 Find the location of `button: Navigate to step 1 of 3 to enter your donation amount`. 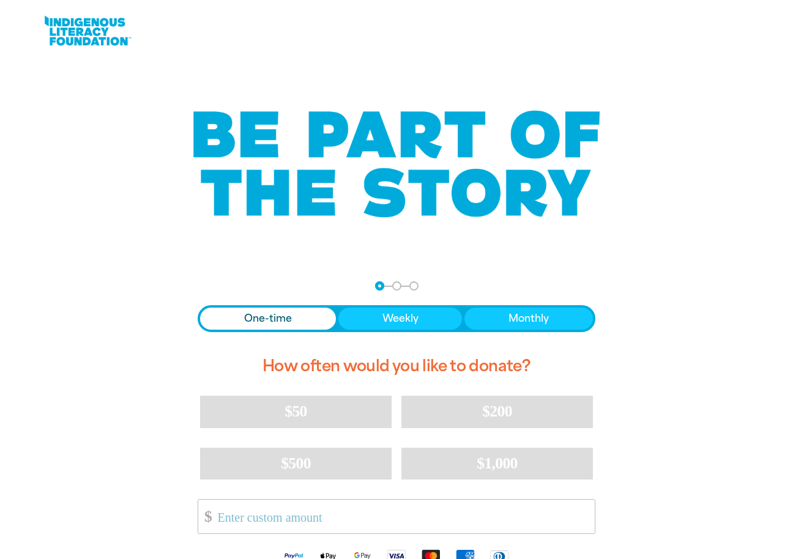

button: Navigate to step 1 of 3 to enter your donation amount is located at coordinates (379, 286).